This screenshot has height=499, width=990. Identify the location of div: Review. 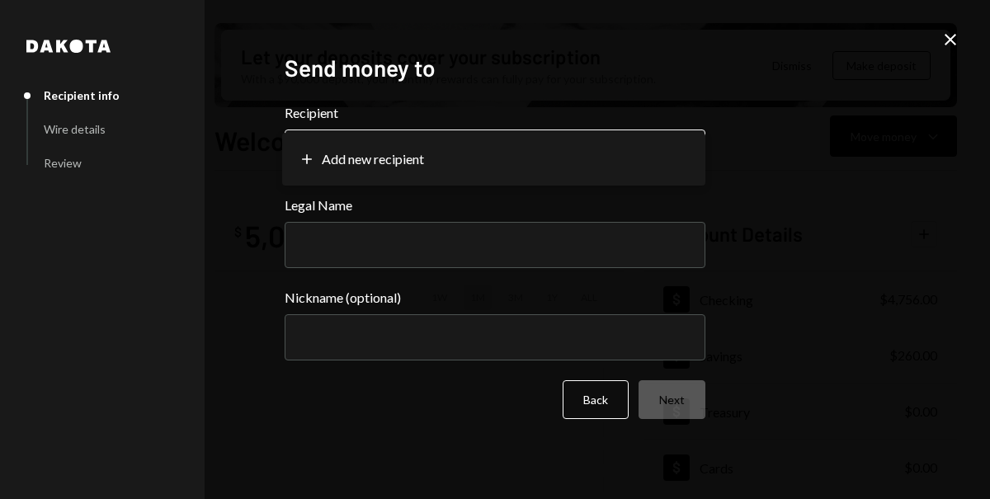
(63, 163).